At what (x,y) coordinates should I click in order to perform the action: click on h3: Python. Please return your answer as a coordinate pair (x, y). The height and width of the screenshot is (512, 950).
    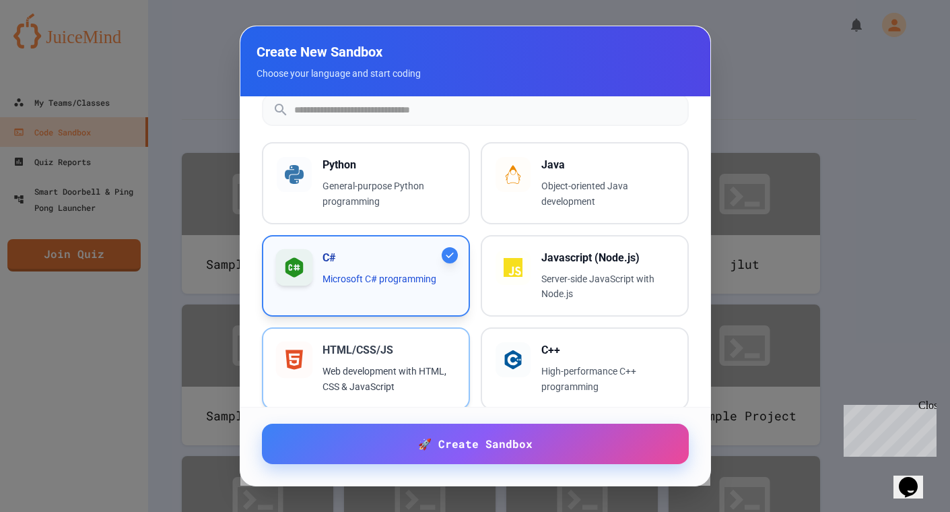
    Looking at the image, I should click on (388, 165).